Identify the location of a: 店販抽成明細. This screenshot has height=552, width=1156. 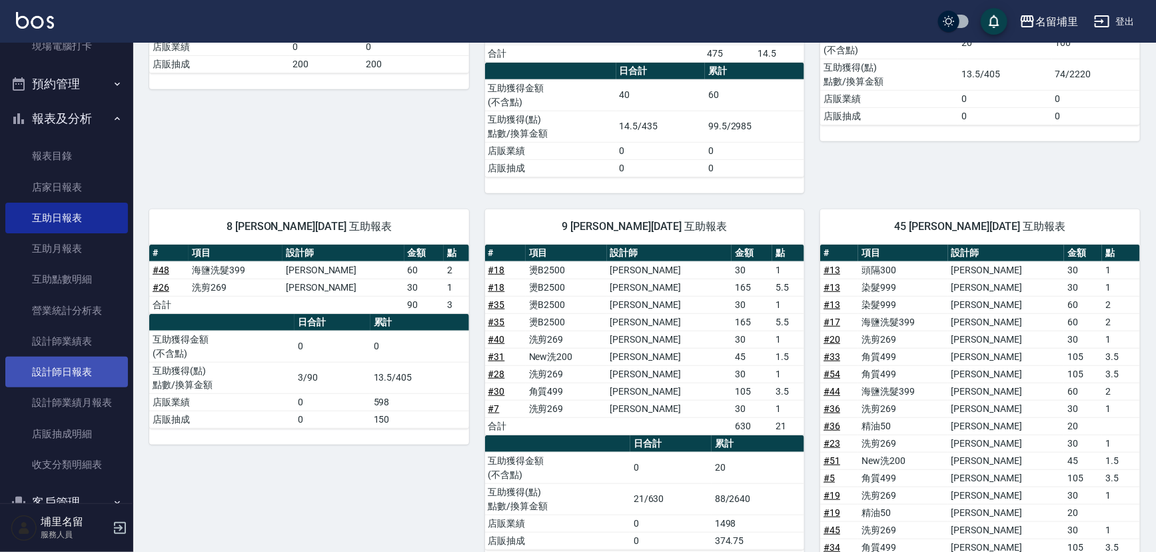
(67, 434).